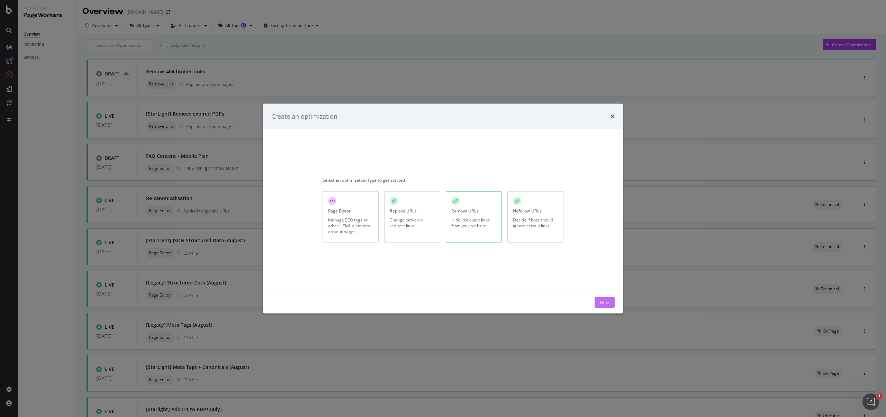  Describe the element at coordinates (605, 303) in the screenshot. I see `button: Next` at that location.